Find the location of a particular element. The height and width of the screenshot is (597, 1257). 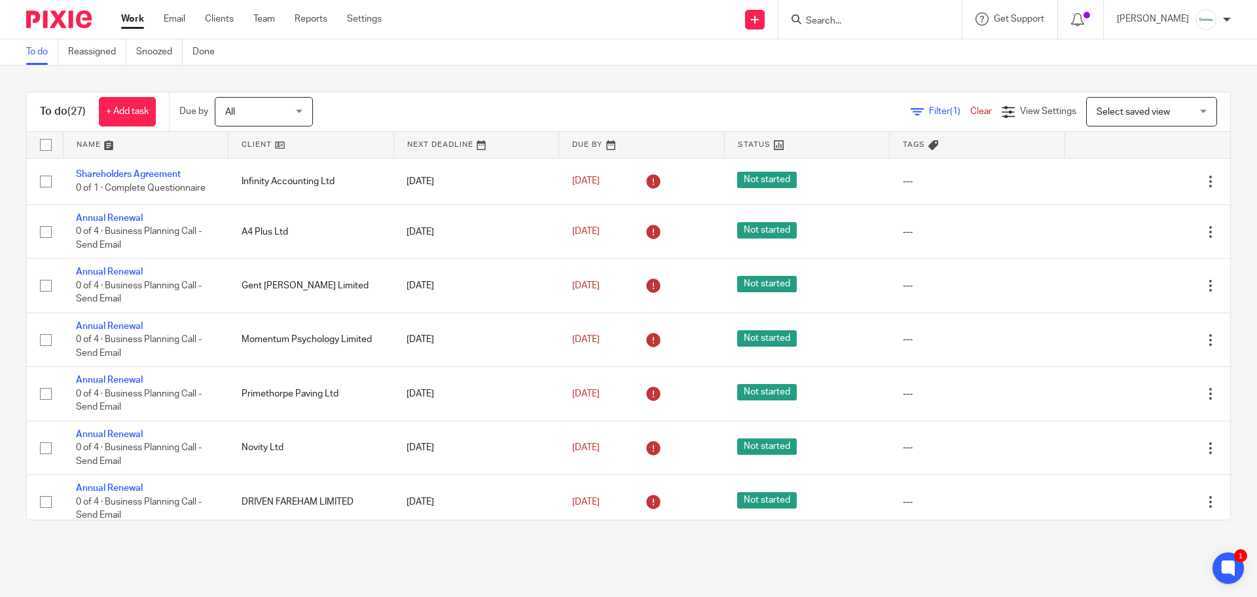

a: Email is located at coordinates (174, 19).